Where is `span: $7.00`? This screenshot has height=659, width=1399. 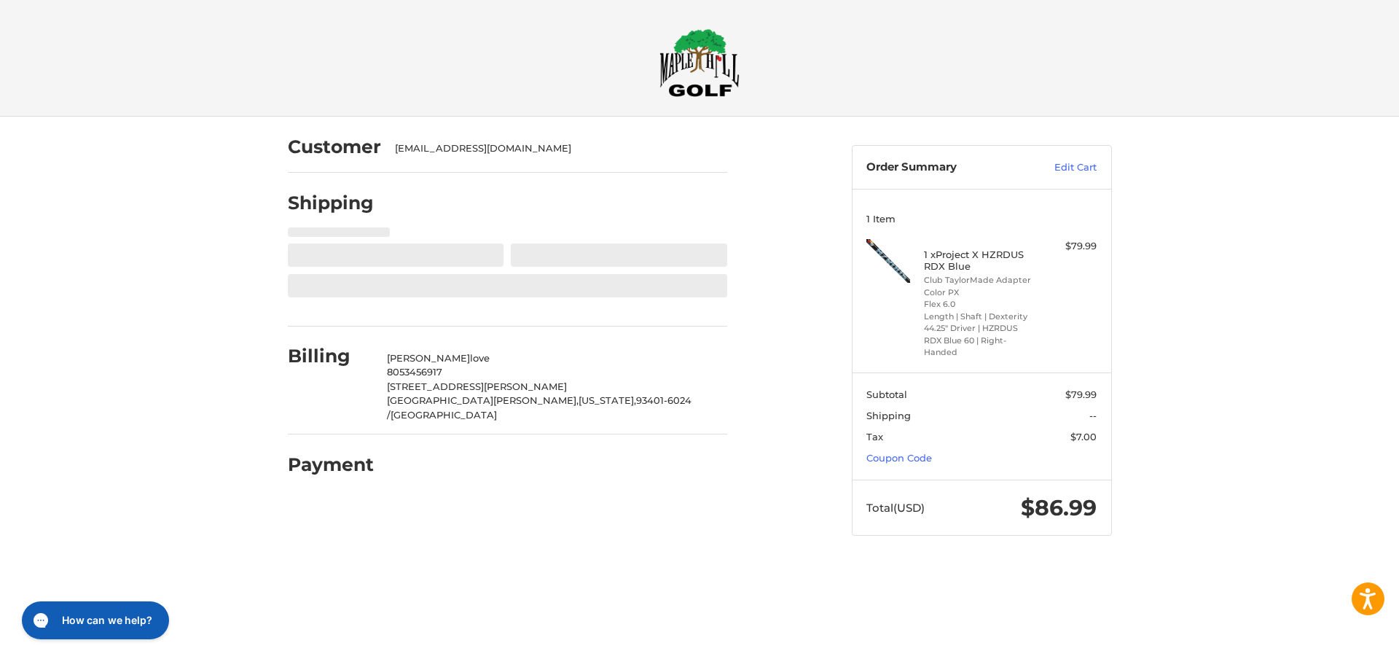
span: $7.00 is located at coordinates (1084, 437).